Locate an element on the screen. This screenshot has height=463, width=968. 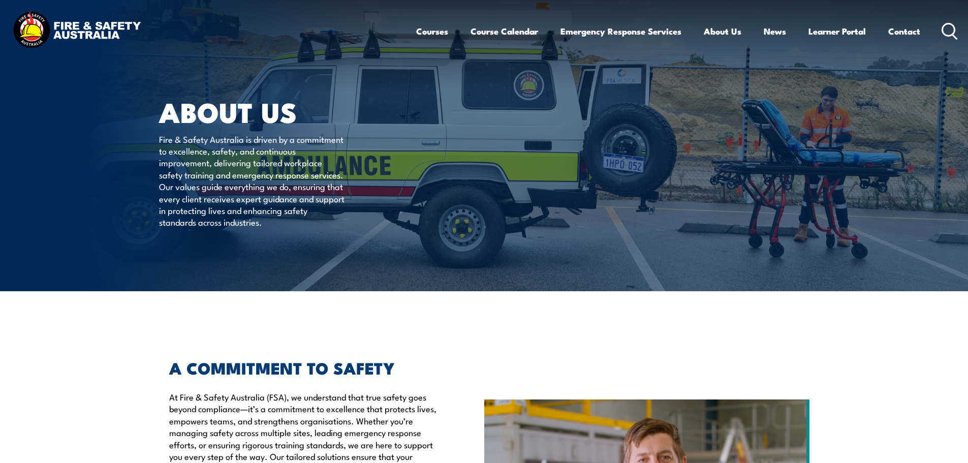
a: Learner Portal is located at coordinates (837, 31).